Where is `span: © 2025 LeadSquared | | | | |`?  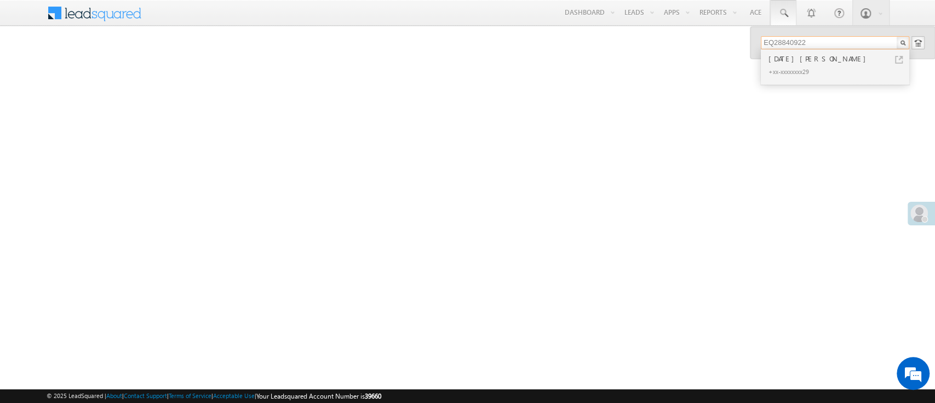 span: © 2025 LeadSquared | | | | | is located at coordinates (214, 395).